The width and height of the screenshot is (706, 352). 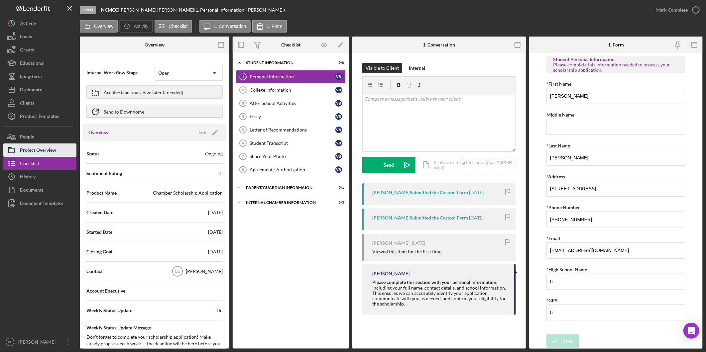 What do you see at coordinates (40, 203) in the screenshot?
I see `button: Document Templates` at bounding box center [40, 203].